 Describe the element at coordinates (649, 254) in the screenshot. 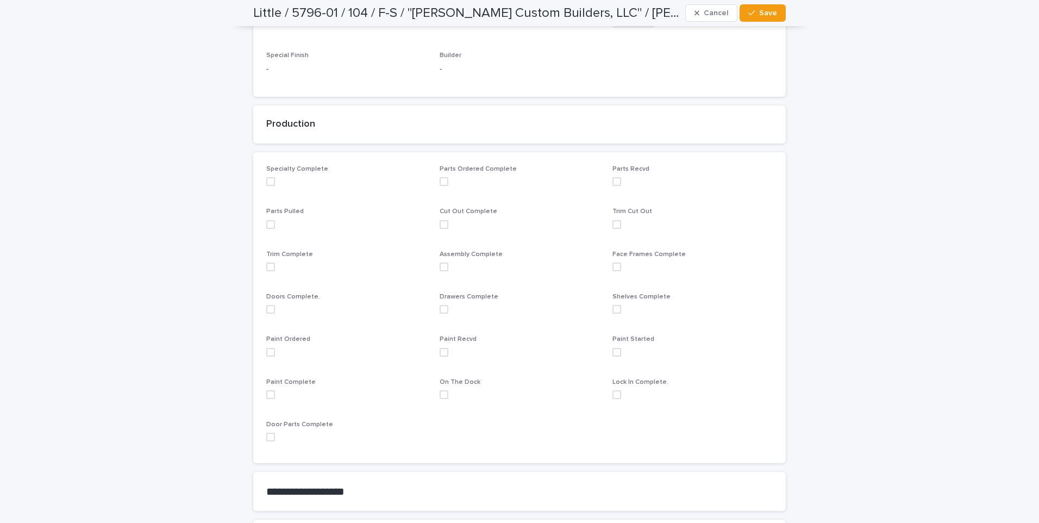

I see `span: Face Frames Complete` at that location.